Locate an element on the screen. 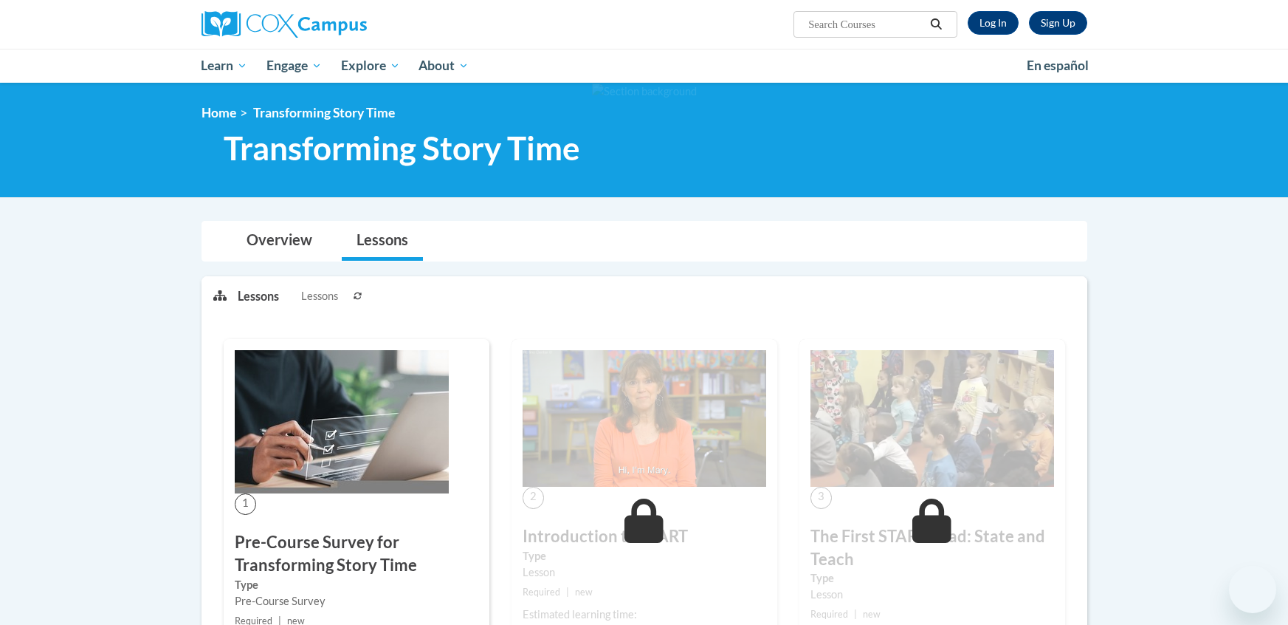 Image resolution: width=1288 pixels, height=625 pixels. span: 3 is located at coordinates (821, 497).